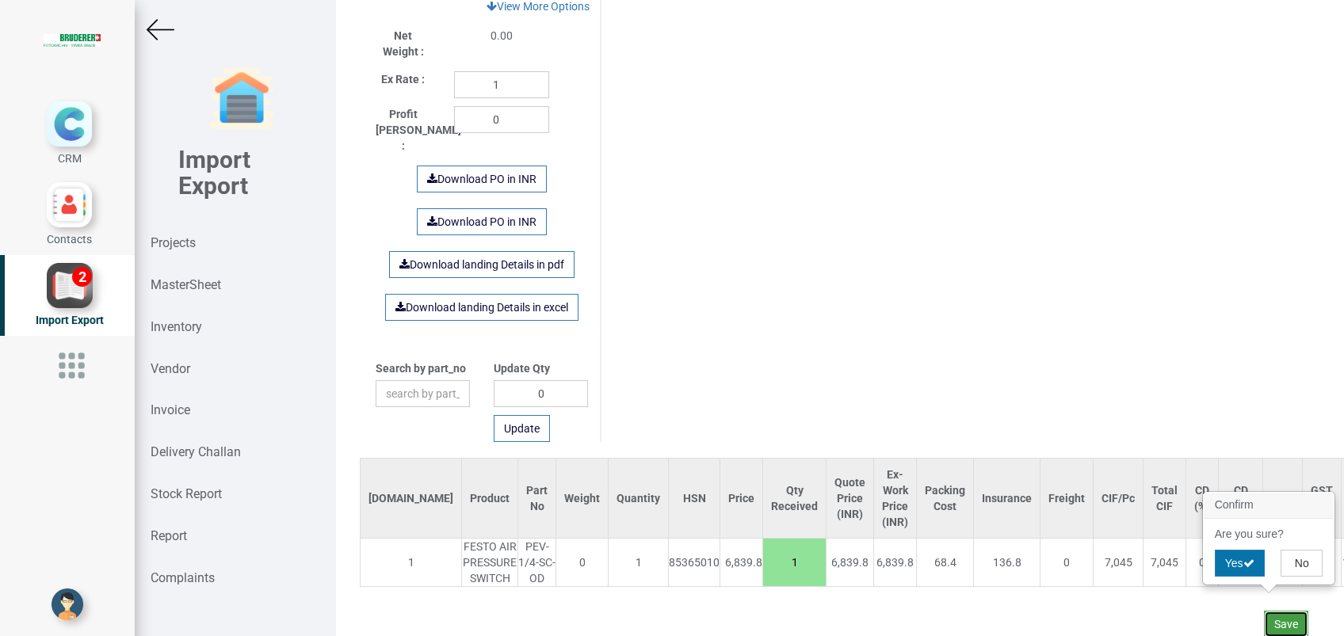 This screenshot has height=636, width=1344. What do you see at coordinates (170, 368) in the screenshot?
I see `strong: Vendor` at bounding box center [170, 368].